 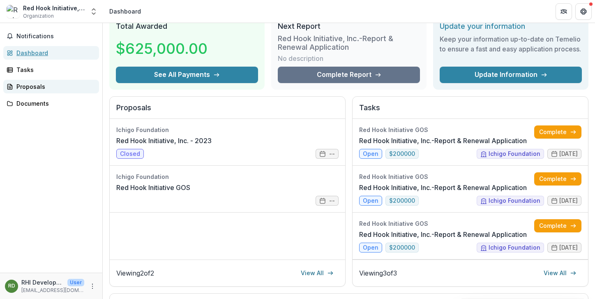 What do you see at coordinates (54, 86) in the screenshot?
I see `div: Proposals` at bounding box center [54, 86].